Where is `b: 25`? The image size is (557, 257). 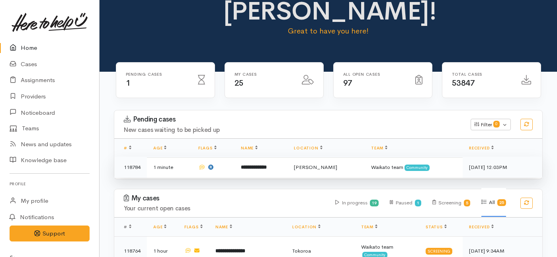
b: 25 is located at coordinates (502, 202).